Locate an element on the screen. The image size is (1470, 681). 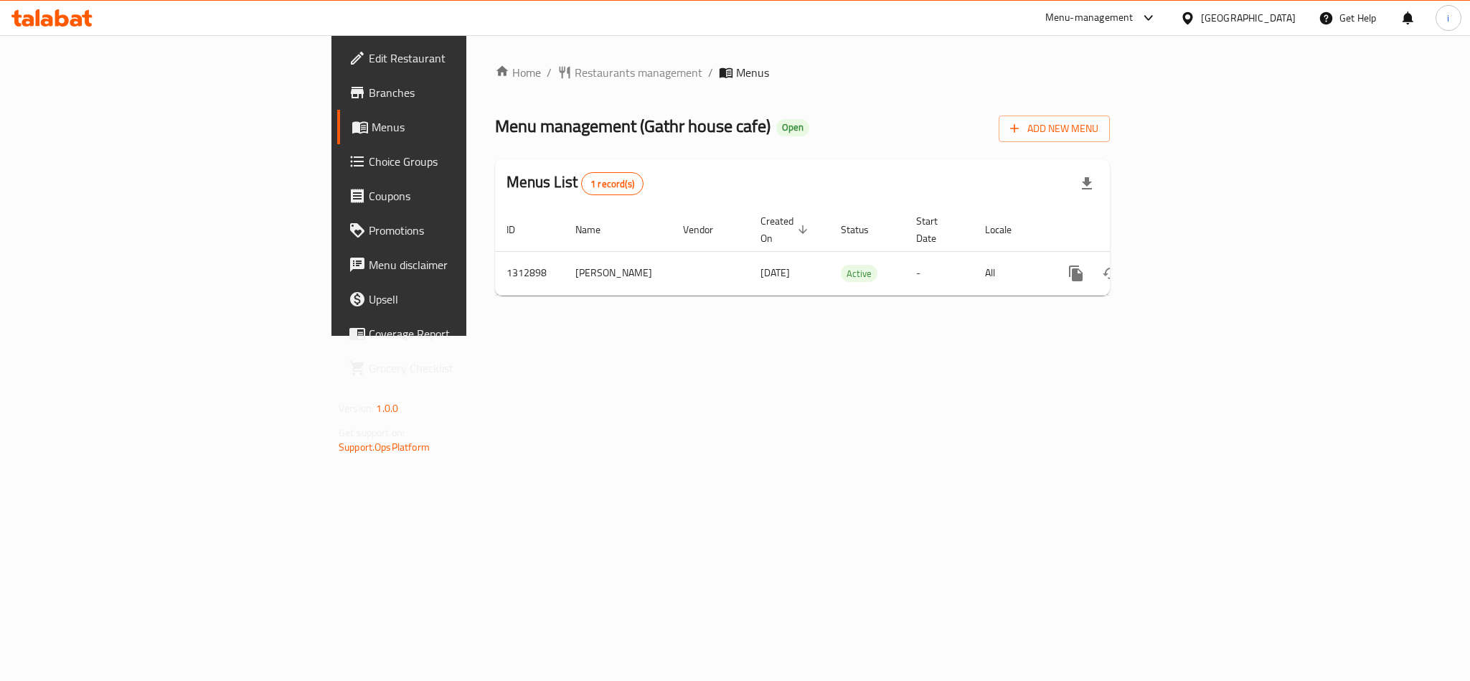
a: Restaurants management is located at coordinates (630, 72).